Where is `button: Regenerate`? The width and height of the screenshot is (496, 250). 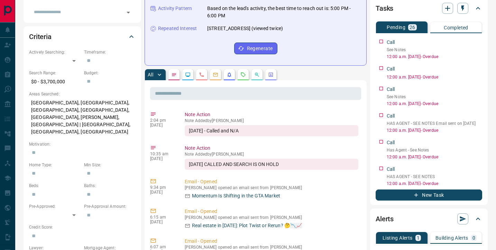 button: Regenerate is located at coordinates (256, 48).